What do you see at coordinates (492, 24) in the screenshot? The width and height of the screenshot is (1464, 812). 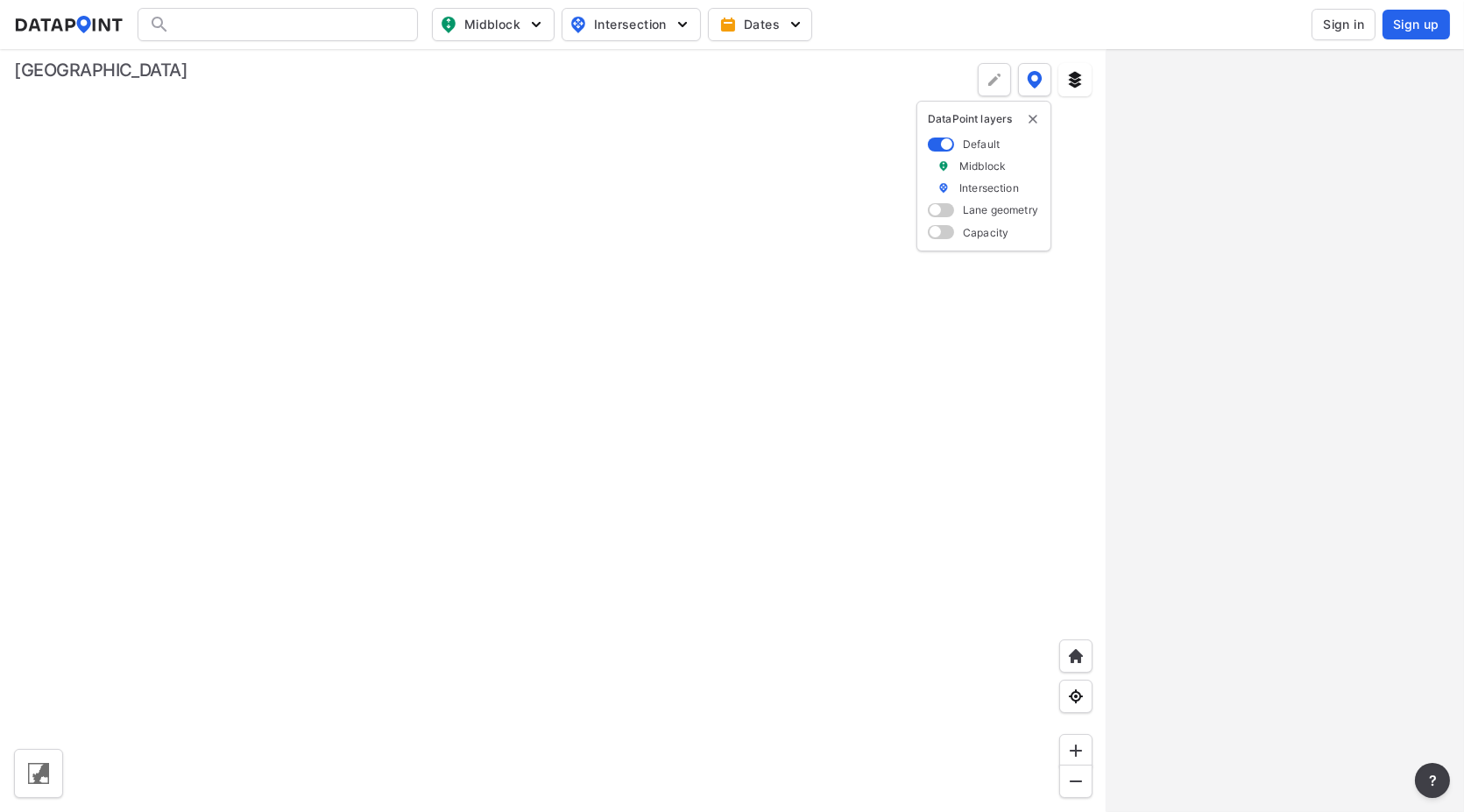 I see `span: Midblock` at bounding box center [492, 24].